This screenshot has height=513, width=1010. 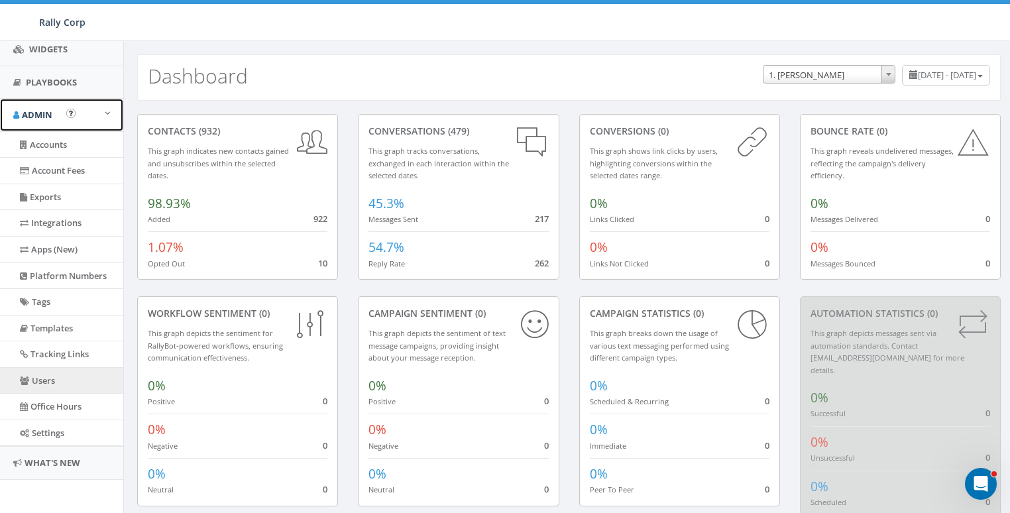 What do you see at coordinates (386, 203) in the screenshot?
I see `span: 45.3%` at bounding box center [386, 203].